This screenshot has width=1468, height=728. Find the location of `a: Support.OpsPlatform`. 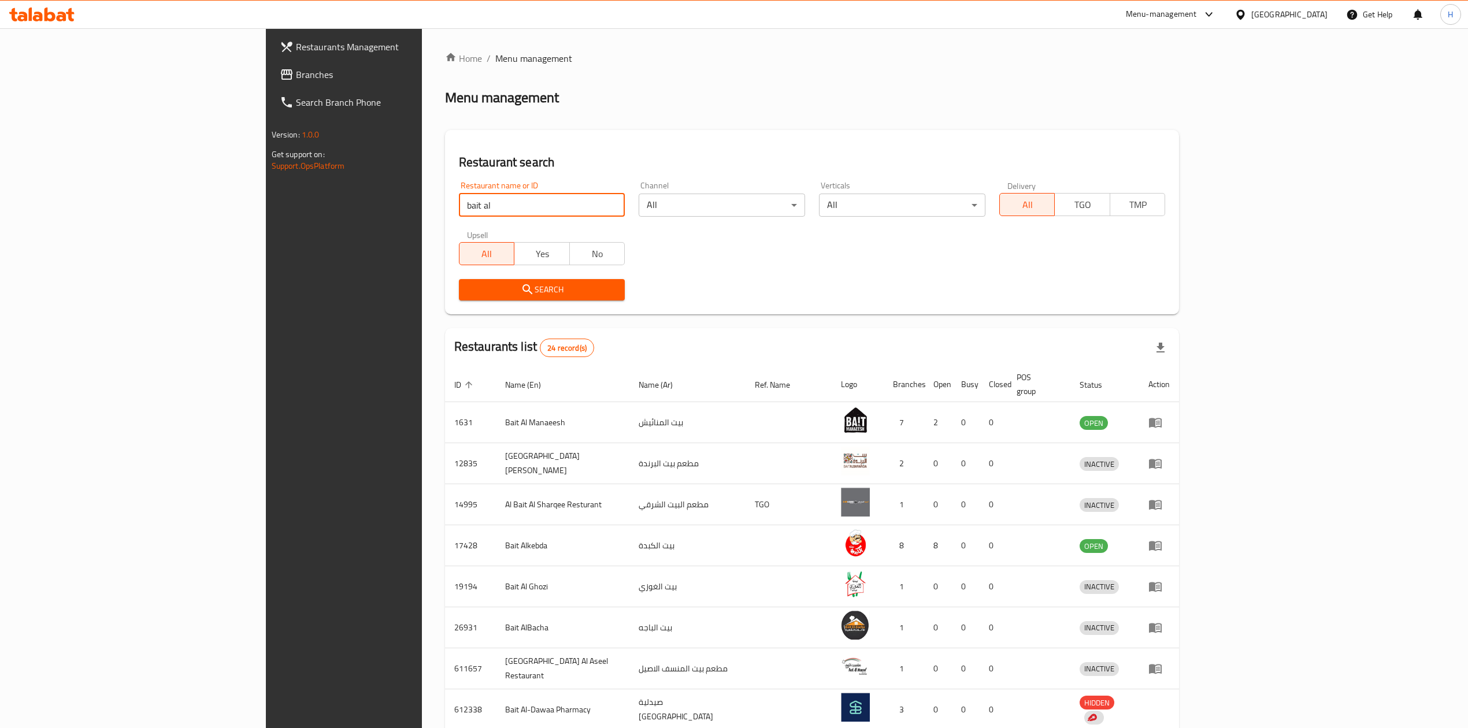

a: Support.OpsPlatform is located at coordinates (308, 166).